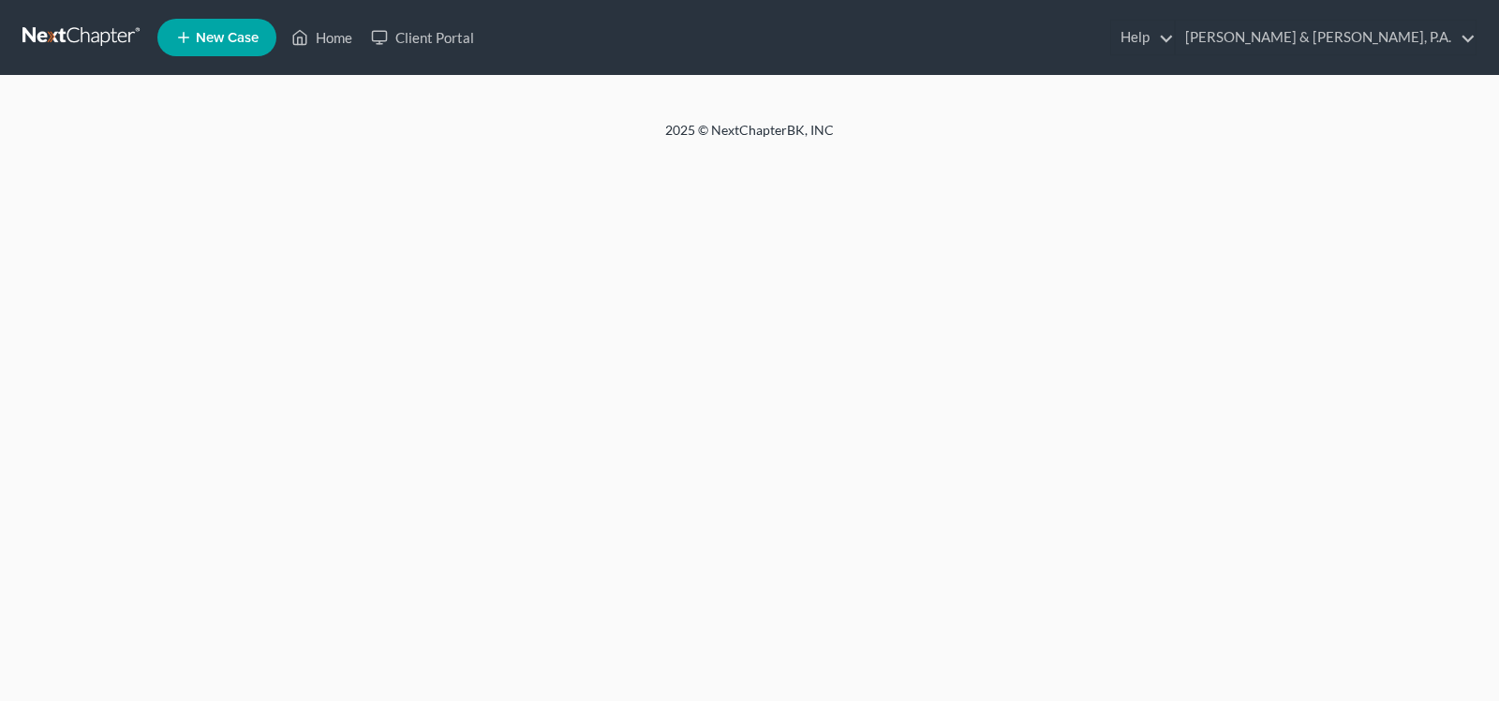  I want to click on a: Home, so click(321, 37).